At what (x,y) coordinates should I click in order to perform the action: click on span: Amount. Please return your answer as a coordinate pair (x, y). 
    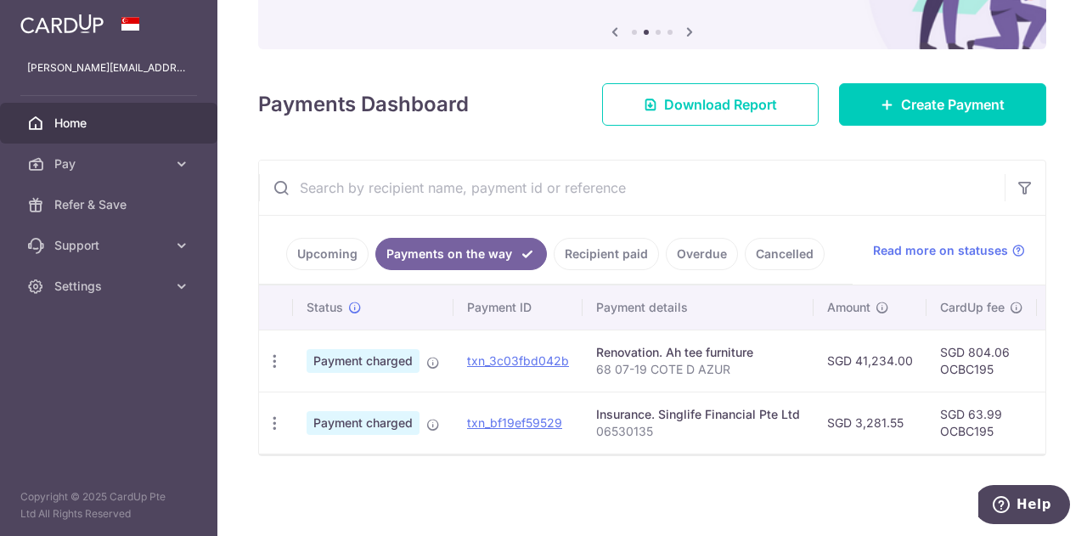
    Looking at the image, I should click on (848, 307).